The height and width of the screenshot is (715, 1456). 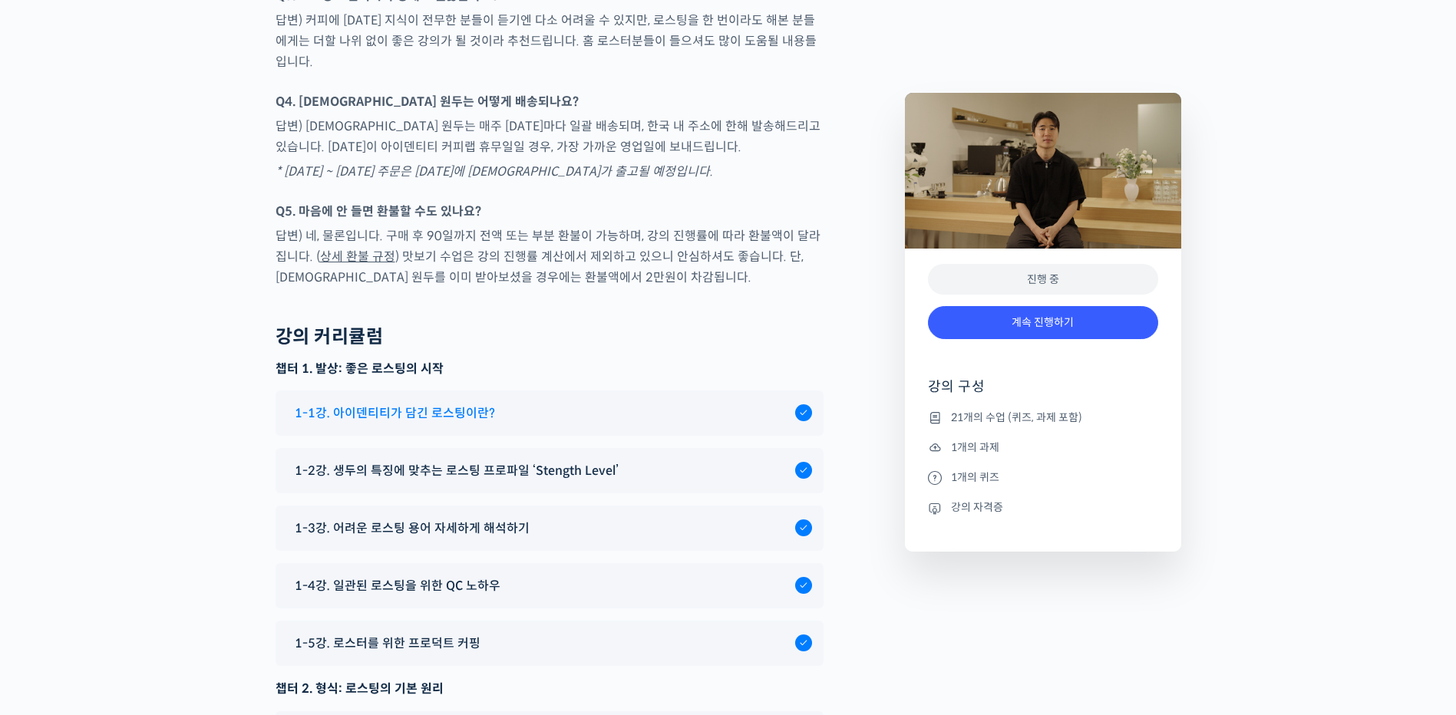 What do you see at coordinates (1043, 322) in the screenshot?
I see `a: 계속 진행하기` at bounding box center [1043, 322].